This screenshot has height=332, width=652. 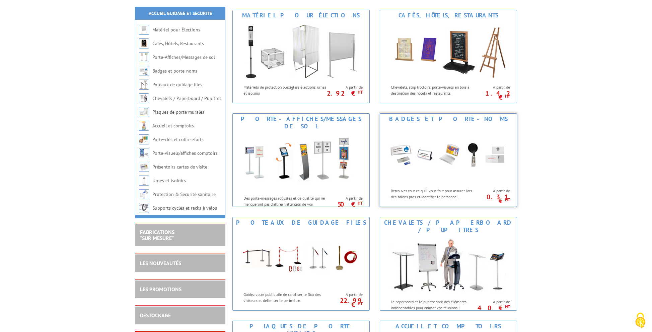 I want to click on p: 50 €, so click(x=344, y=205).